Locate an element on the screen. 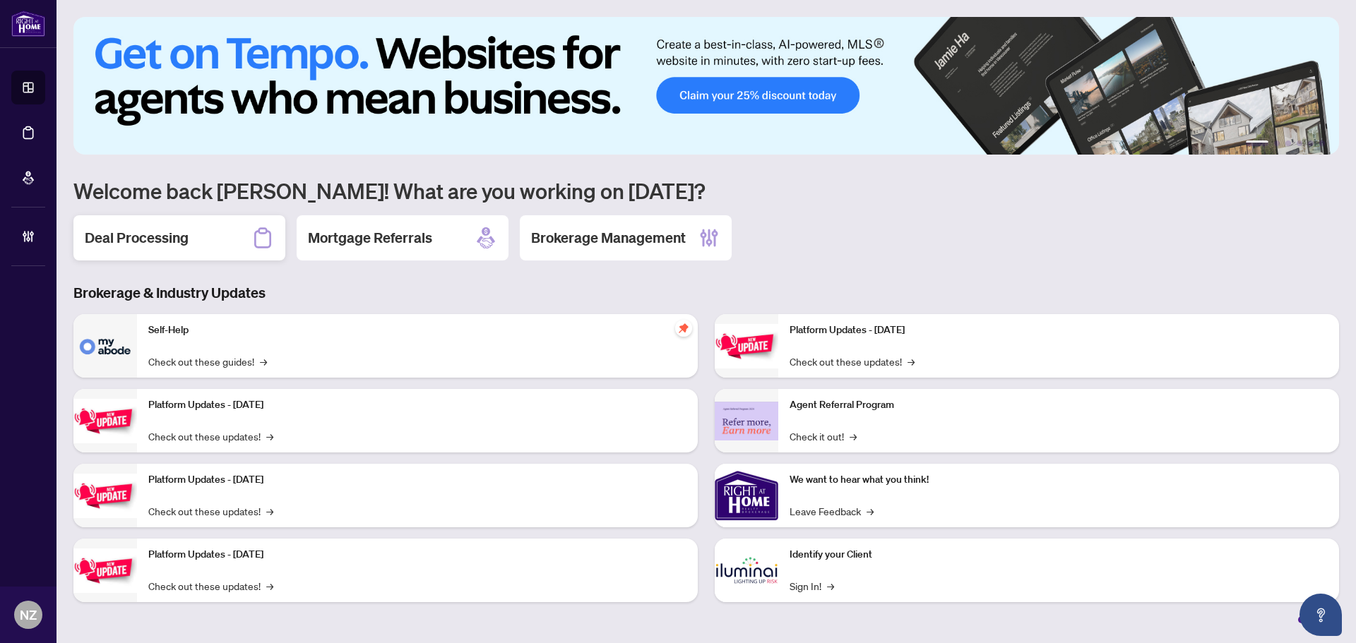  h2: Brokerage Management is located at coordinates (608, 238).